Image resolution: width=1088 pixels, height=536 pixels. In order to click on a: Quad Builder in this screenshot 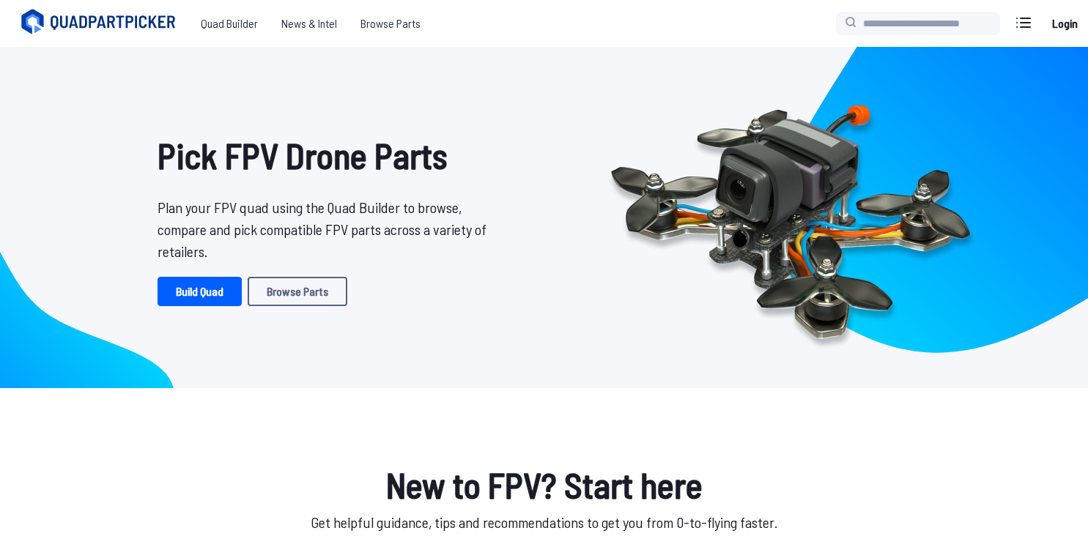, I will do `click(229, 23)`.